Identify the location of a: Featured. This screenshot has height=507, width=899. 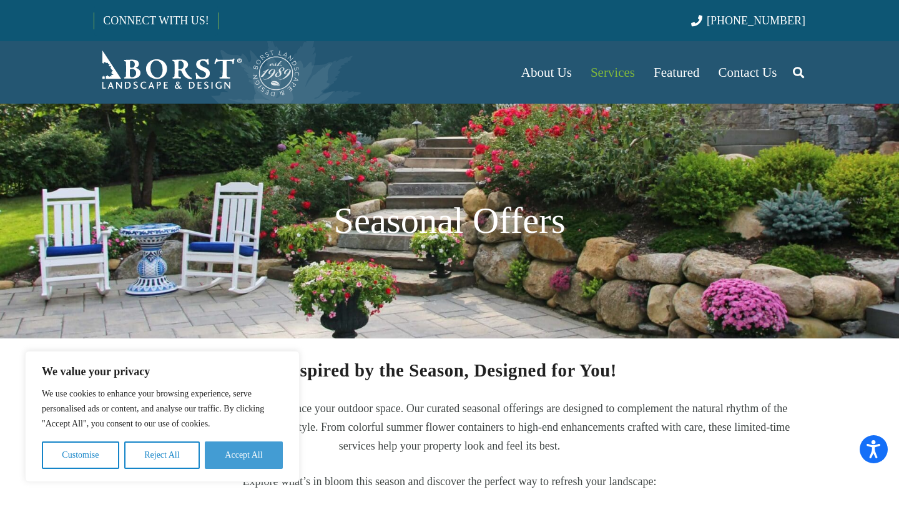
(676, 72).